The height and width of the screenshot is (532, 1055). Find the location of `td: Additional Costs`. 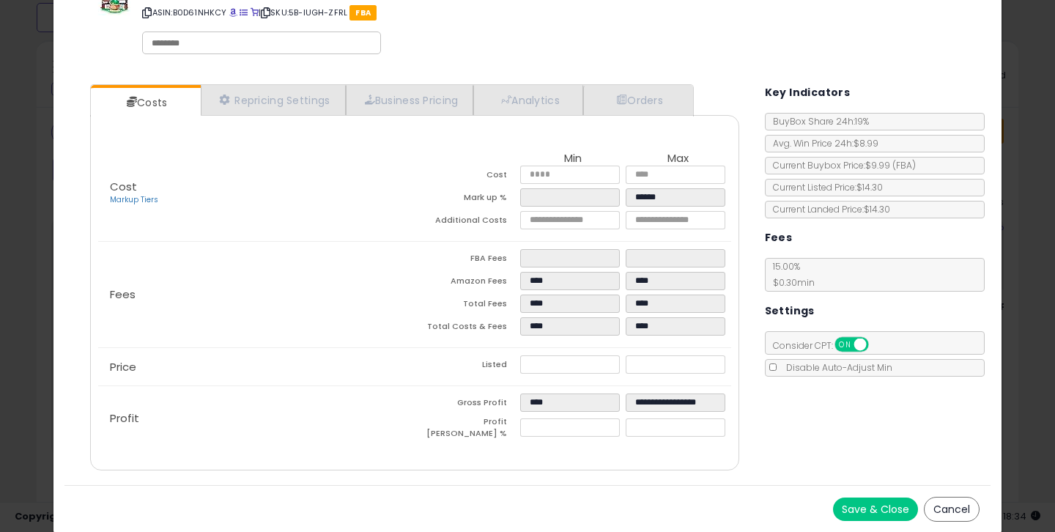

td: Additional Costs is located at coordinates (467, 222).